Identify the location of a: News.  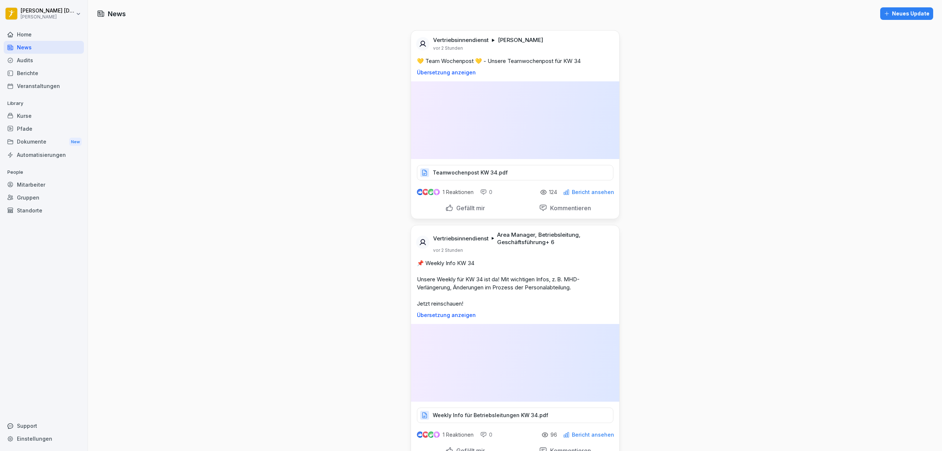
(44, 47).